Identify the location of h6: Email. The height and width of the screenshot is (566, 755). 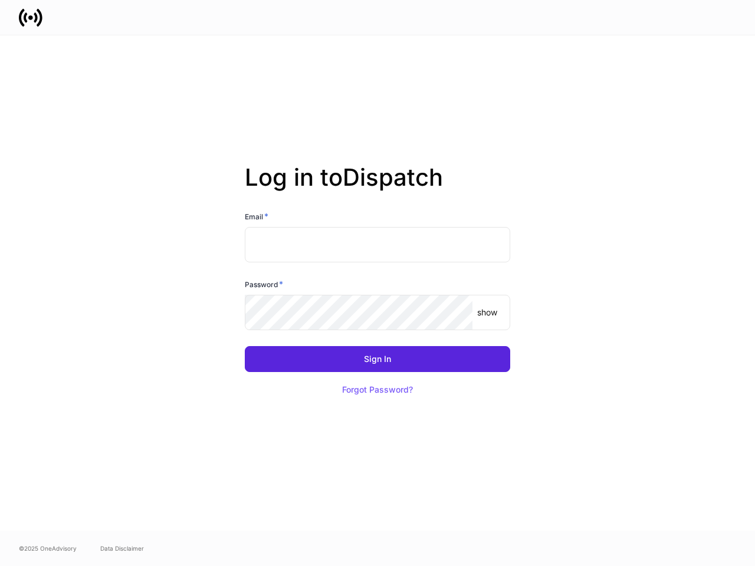
(257, 217).